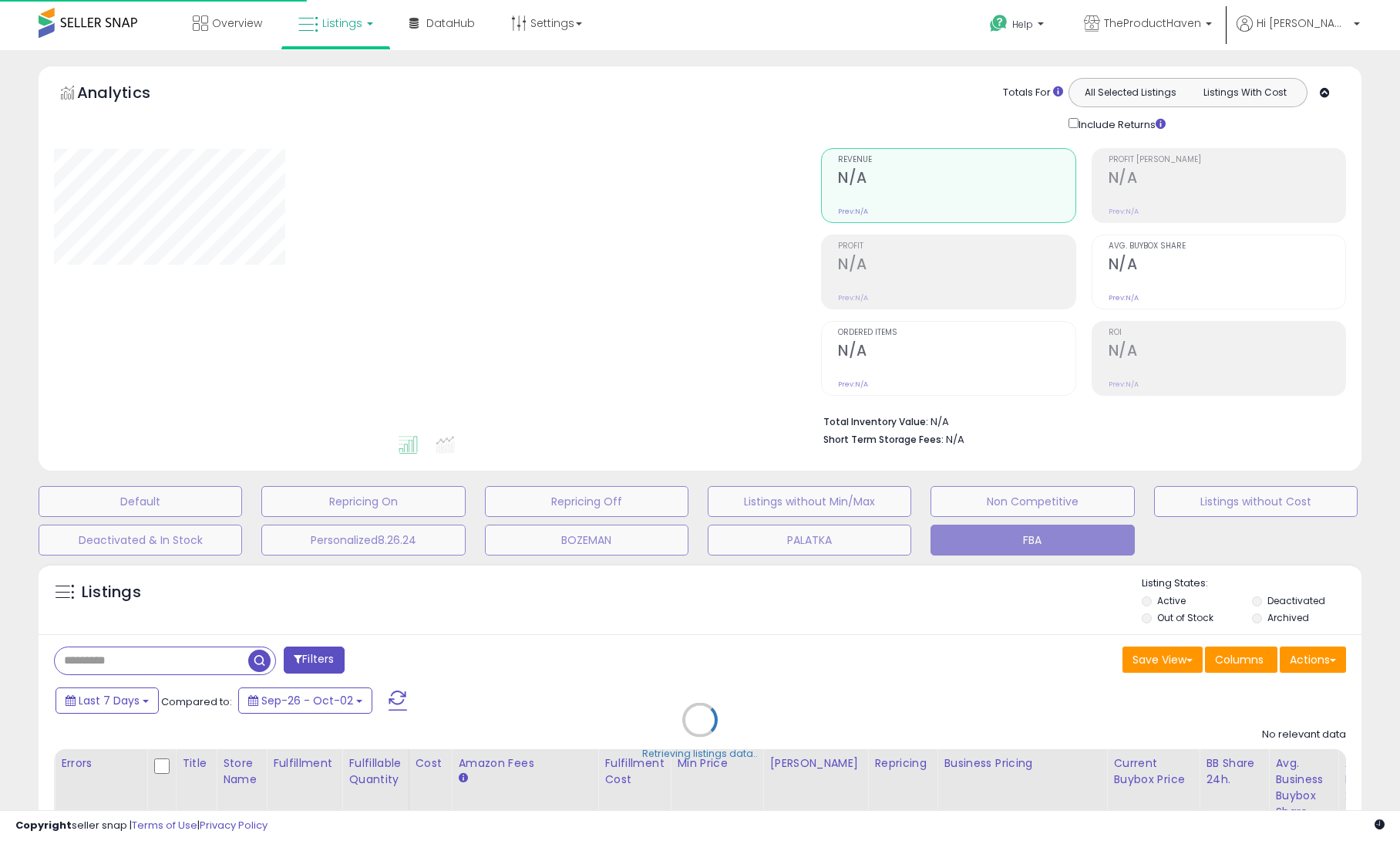 This screenshot has height=841, width=1400. I want to click on button: Repricing On, so click(363, 501).